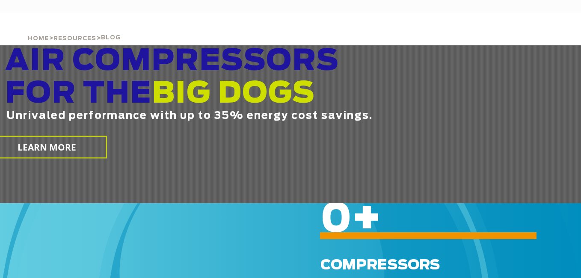  I want to click on h2: AIR COMPRESSORS FOR THE, so click(242, 97).